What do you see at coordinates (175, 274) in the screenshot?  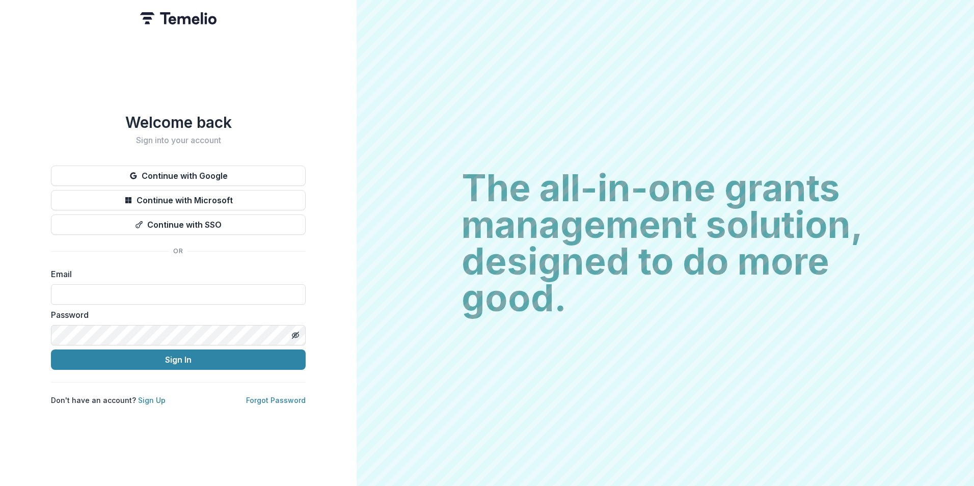 I see `label: Email` at bounding box center [175, 274].